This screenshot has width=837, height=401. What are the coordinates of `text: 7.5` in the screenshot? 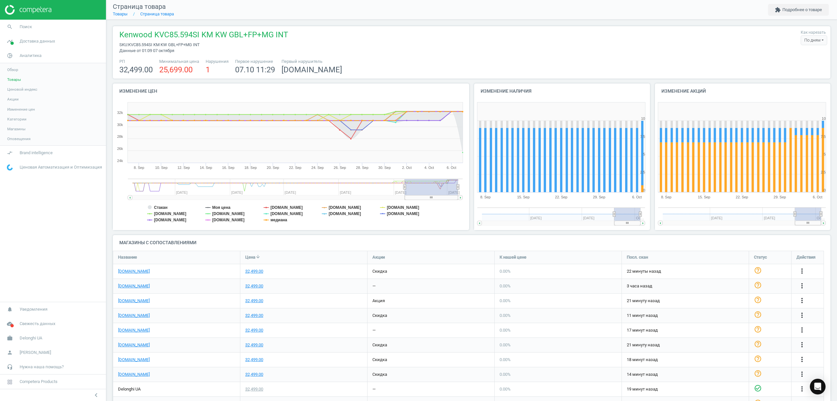 It's located at (643, 136).